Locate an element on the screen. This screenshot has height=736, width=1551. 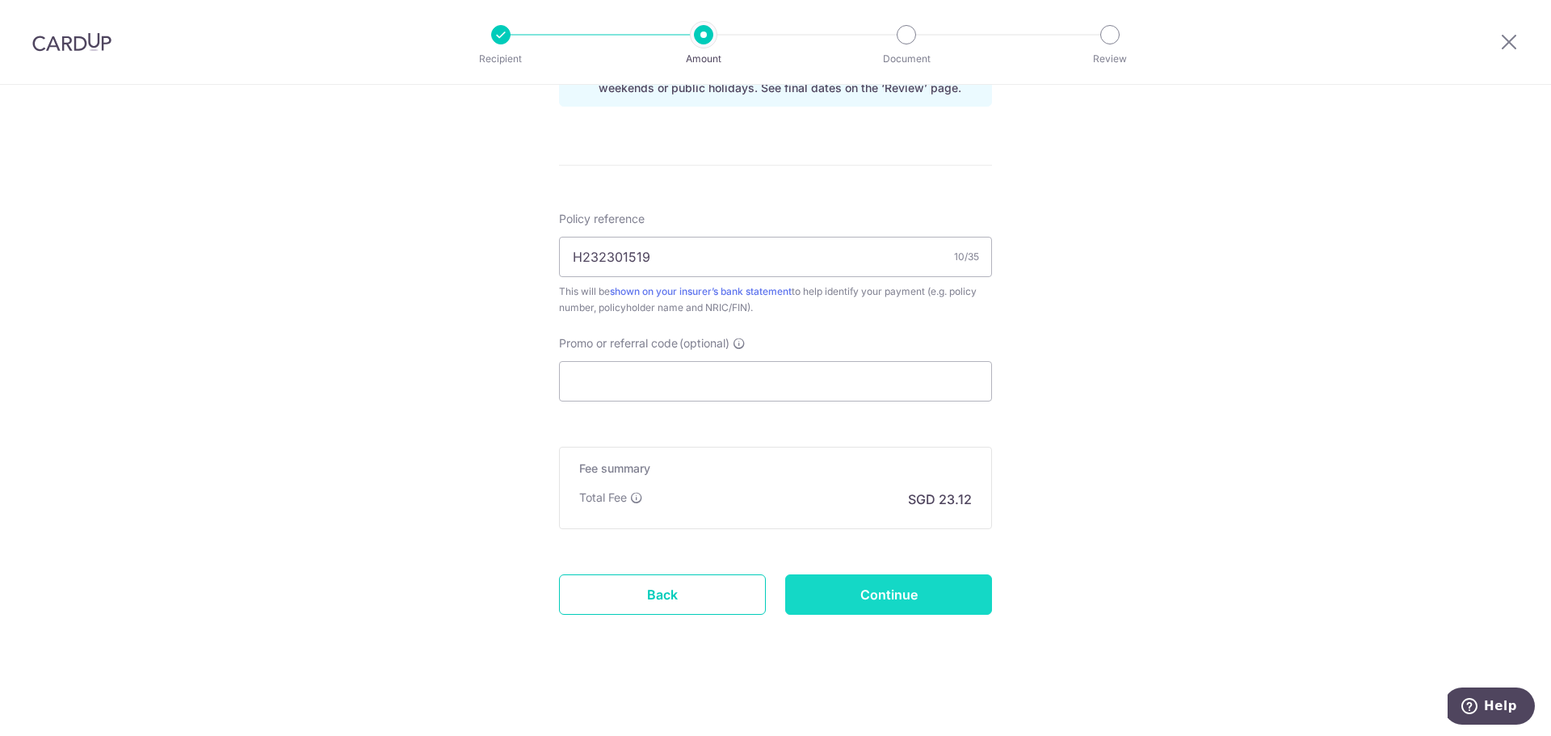
p: Recipient is located at coordinates (501, 59).